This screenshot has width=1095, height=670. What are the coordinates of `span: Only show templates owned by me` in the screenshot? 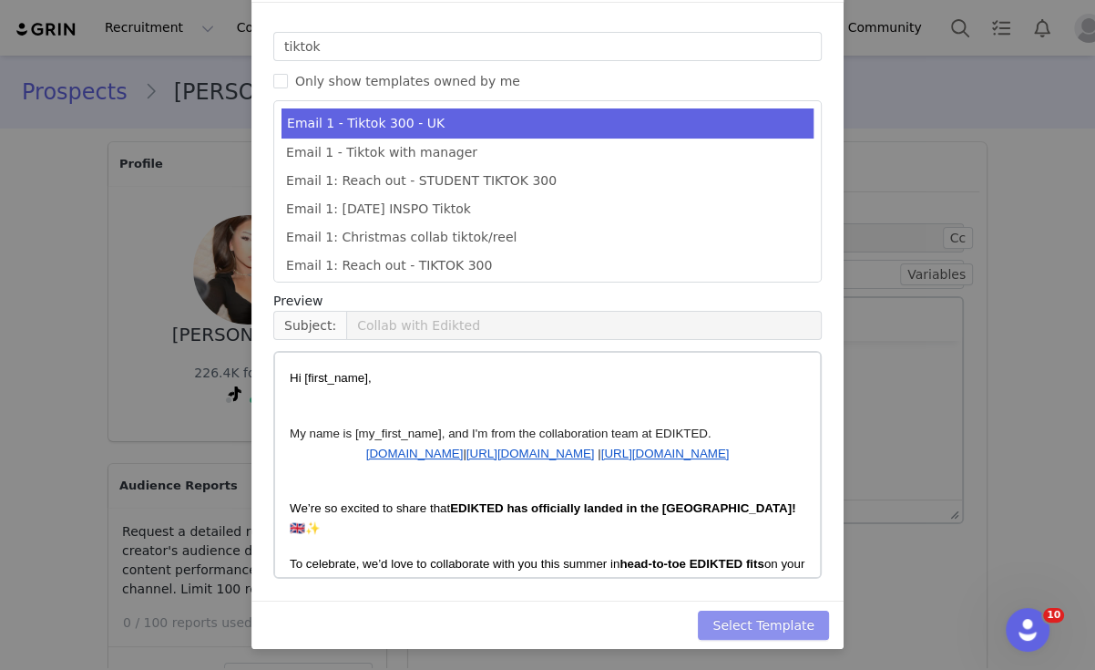 It's located at (407, 81).